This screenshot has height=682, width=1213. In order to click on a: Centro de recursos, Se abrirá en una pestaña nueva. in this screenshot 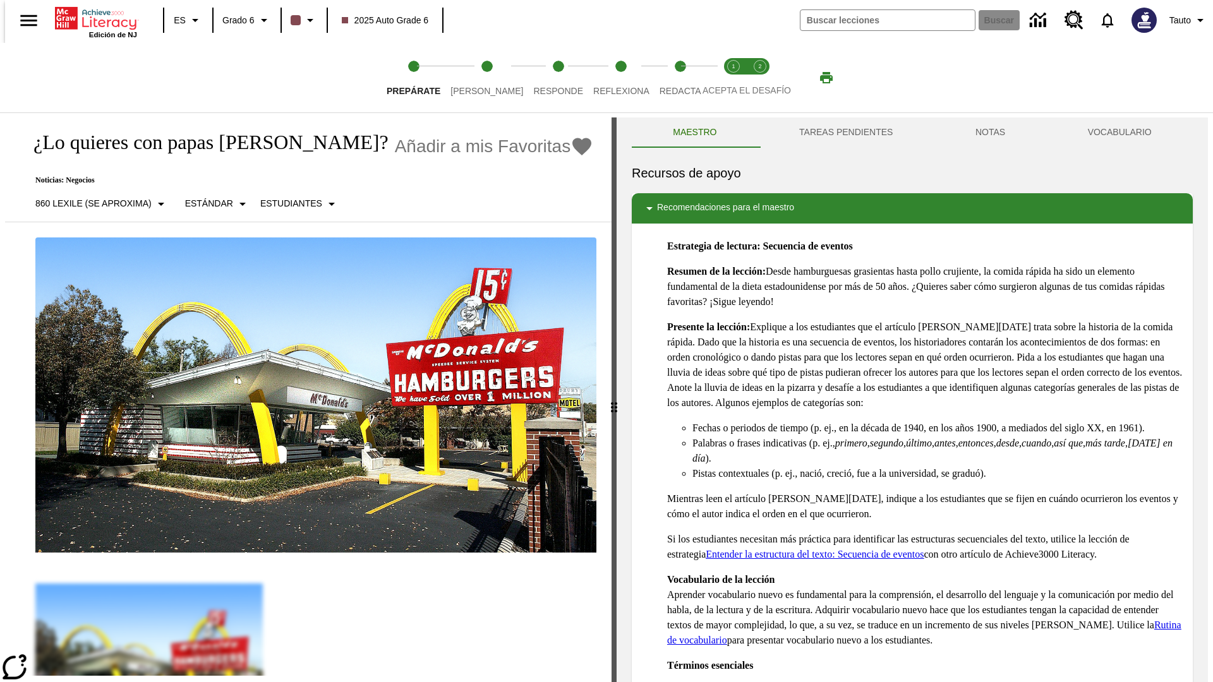, I will do `click(1074, 20)`.